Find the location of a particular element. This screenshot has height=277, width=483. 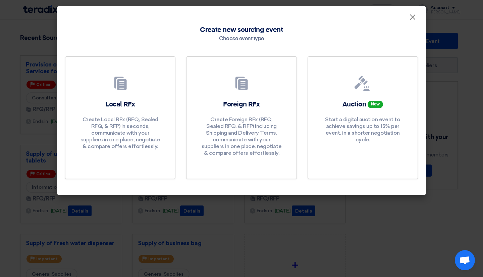

a: Foreign RFx Create Foreign RFx (RFQ, Sealed RFQ, & RFP) including Shipping and Delivery Terms, co... is located at coordinates (241, 117).